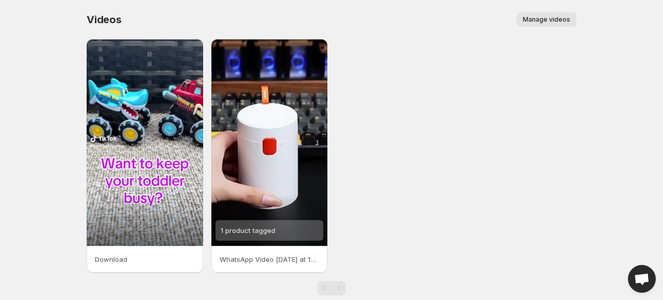 This screenshot has width=663, height=300. What do you see at coordinates (546, 20) in the screenshot?
I see `span: Manage videos` at bounding box center [546, 20].